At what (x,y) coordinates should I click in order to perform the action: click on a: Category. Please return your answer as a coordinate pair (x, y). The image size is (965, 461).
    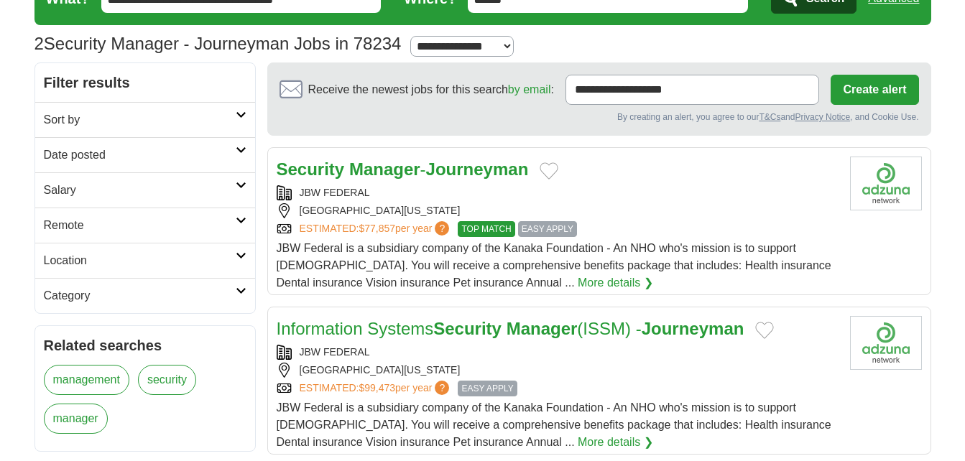
    Looking at the image, I should click on (145, 295).